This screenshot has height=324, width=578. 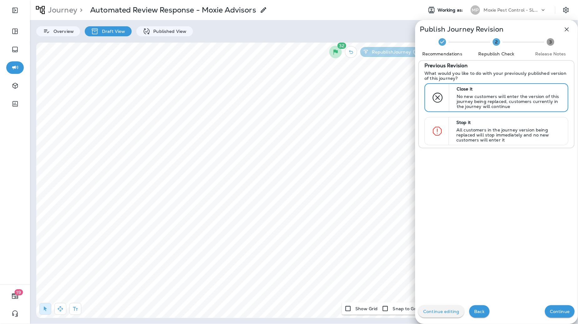 I want to click on span: Republish Check, so click(x=496, y=54).